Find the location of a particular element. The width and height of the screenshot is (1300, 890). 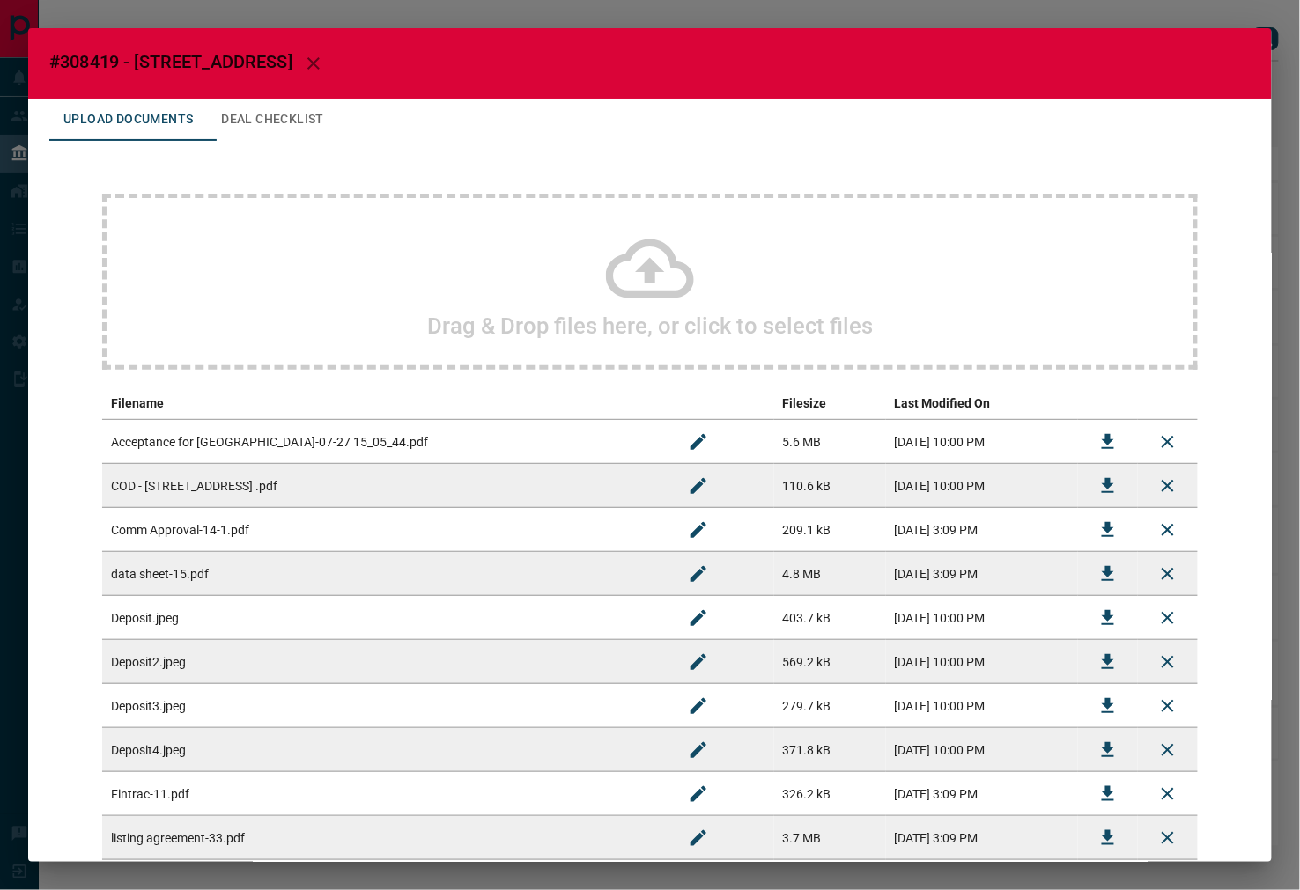

div: Drag & Drop files here, or click to select files is located at coordinates (650, 282).